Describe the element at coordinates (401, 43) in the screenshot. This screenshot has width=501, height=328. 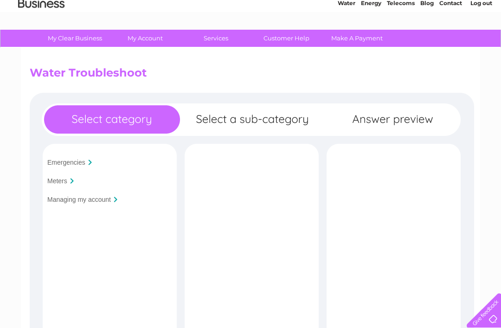
I see `a: Telecoms` at that location.